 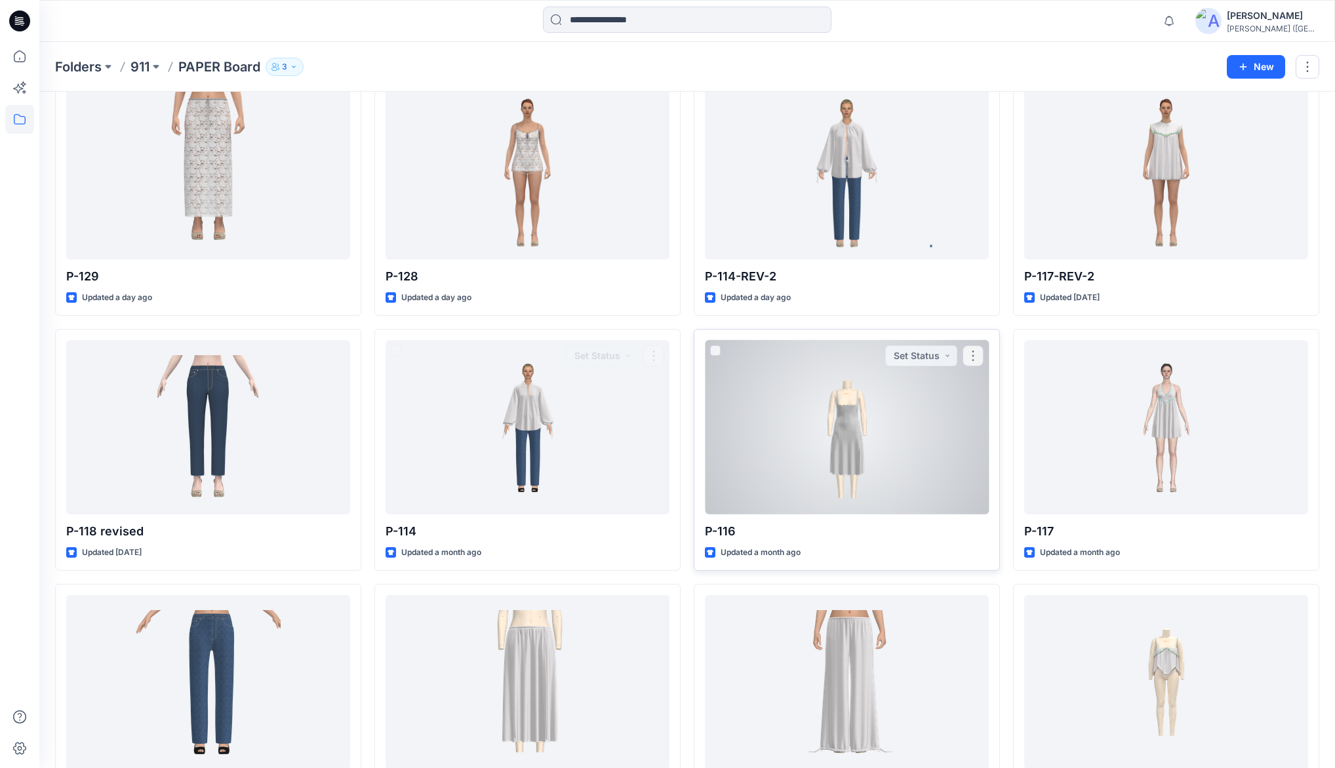 I want to click on p: 3, so click(x=285, y=67).